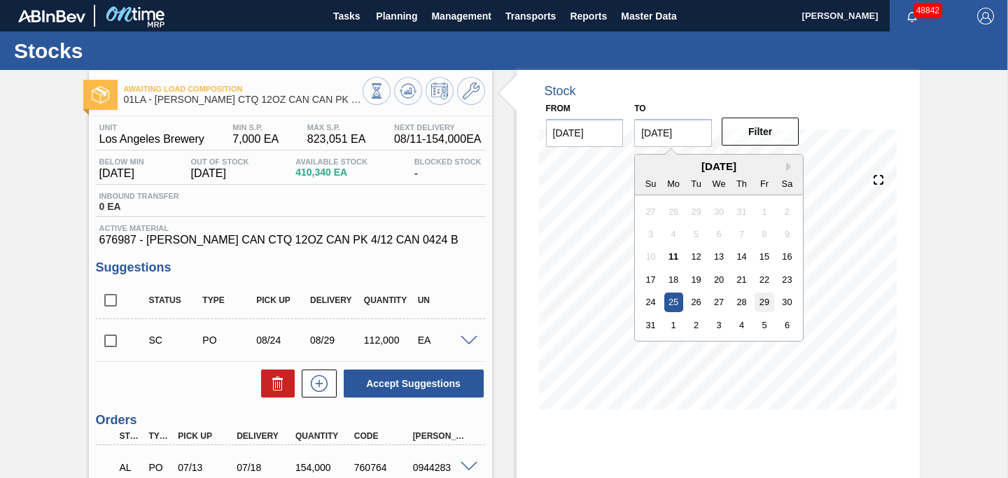 Image resolution: width=1008 pixels, height=478 pixels. What do you see at coordinates (414, 384) in the screenshot?
I see `button: Accept Suggestions` at bounding box center [414, 384].